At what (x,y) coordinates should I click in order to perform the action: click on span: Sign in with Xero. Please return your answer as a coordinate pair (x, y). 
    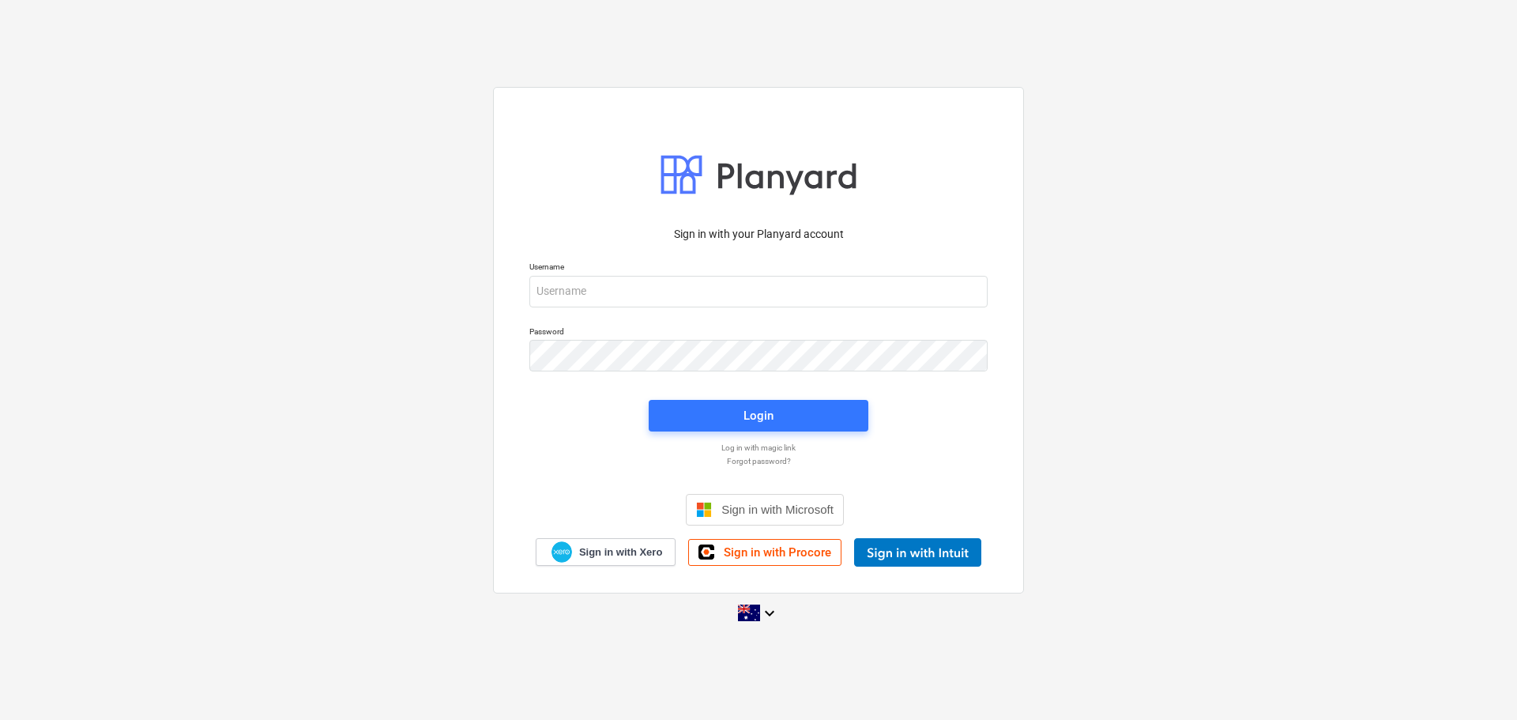
    Looking at the image, I should click on (620, 552).